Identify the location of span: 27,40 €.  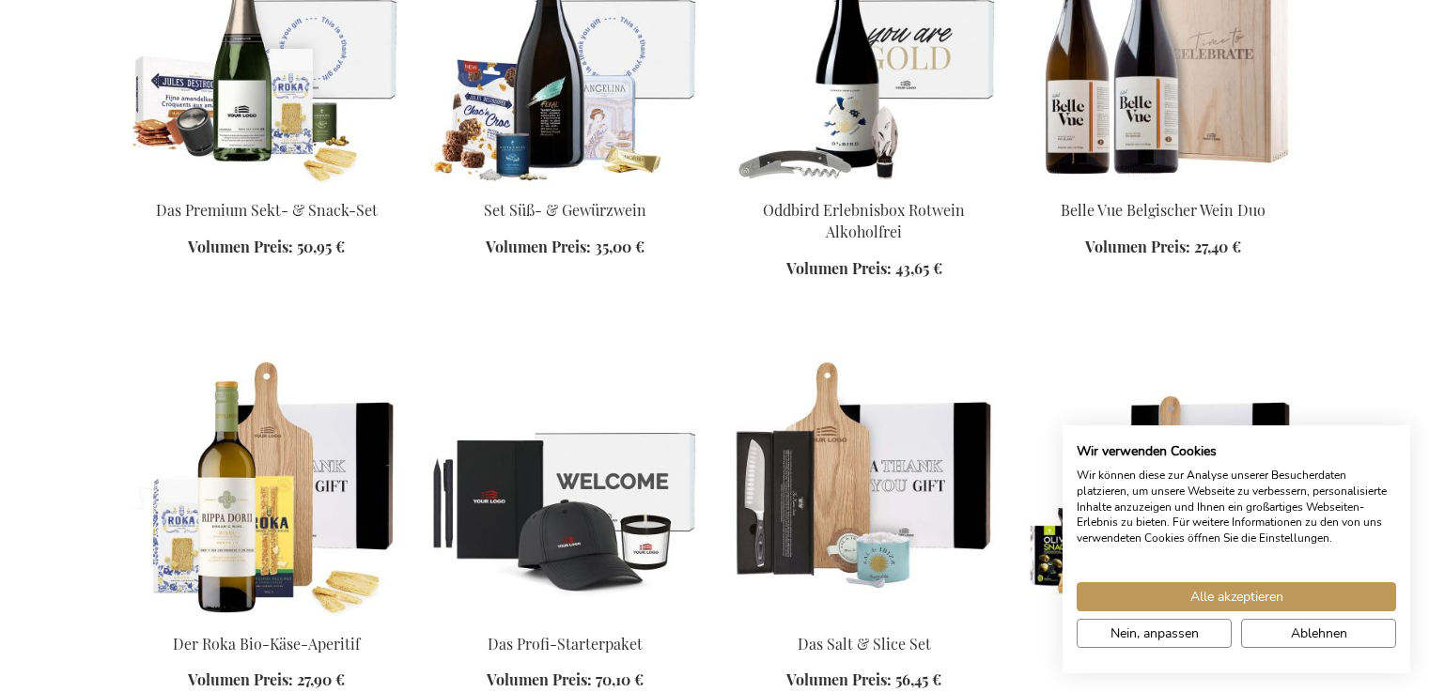
(1217, 246).